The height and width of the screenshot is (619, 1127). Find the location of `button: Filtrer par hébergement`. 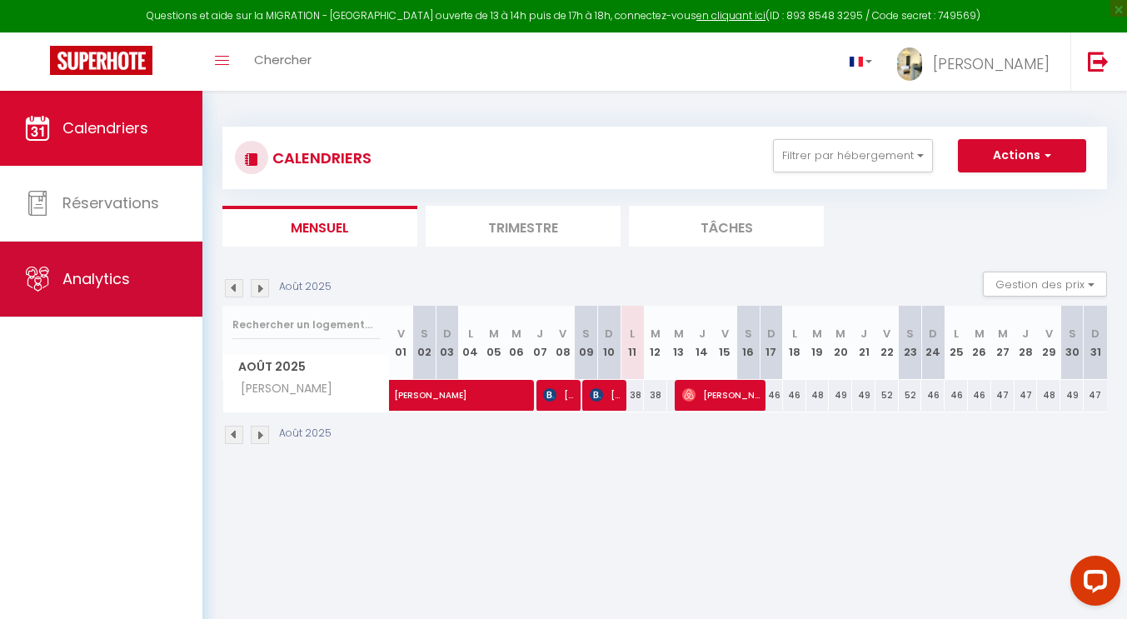

button: Filtrer par hébergement is located at coordinates (853, 156).